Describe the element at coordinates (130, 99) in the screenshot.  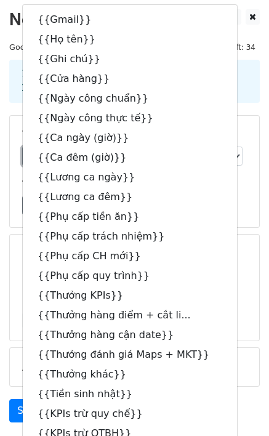
I see `a: {{Ngày công chuẩn}}` at that location.